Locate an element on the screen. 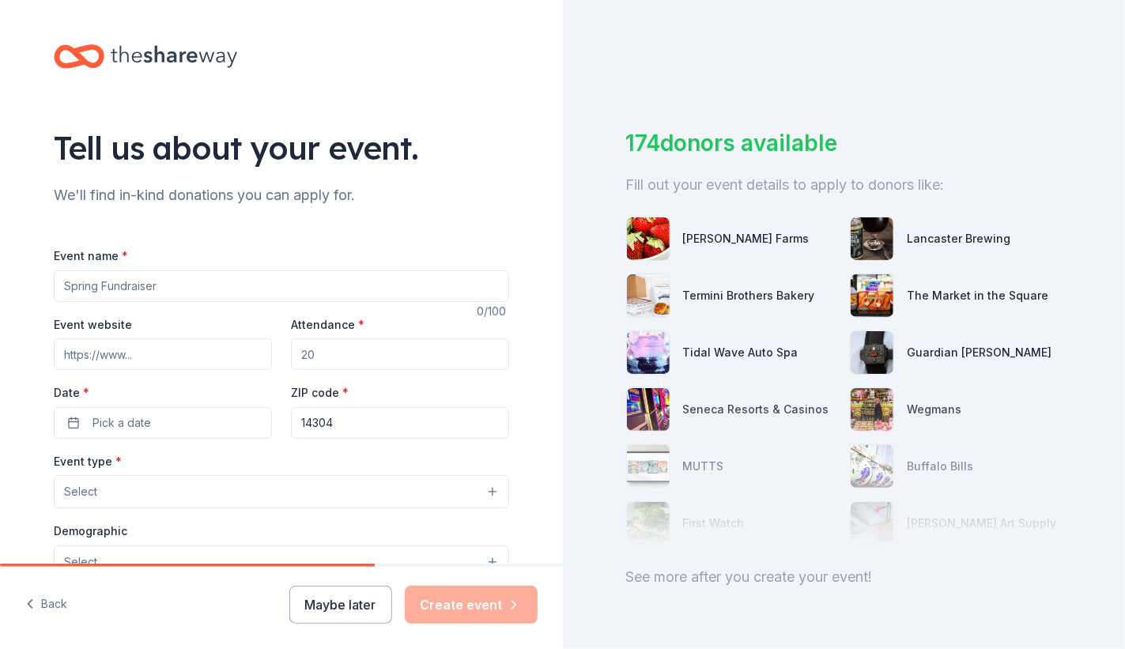 Image resolution: width=1125 pixels, height=649 pixels. label: Event website is located at coordinates (92, 325).